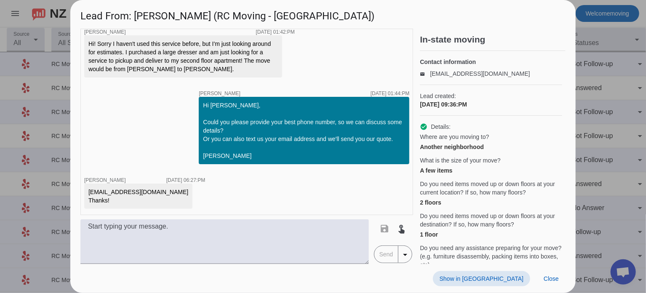  I want to click on span: Where are you moving to?, so click(454, 137).